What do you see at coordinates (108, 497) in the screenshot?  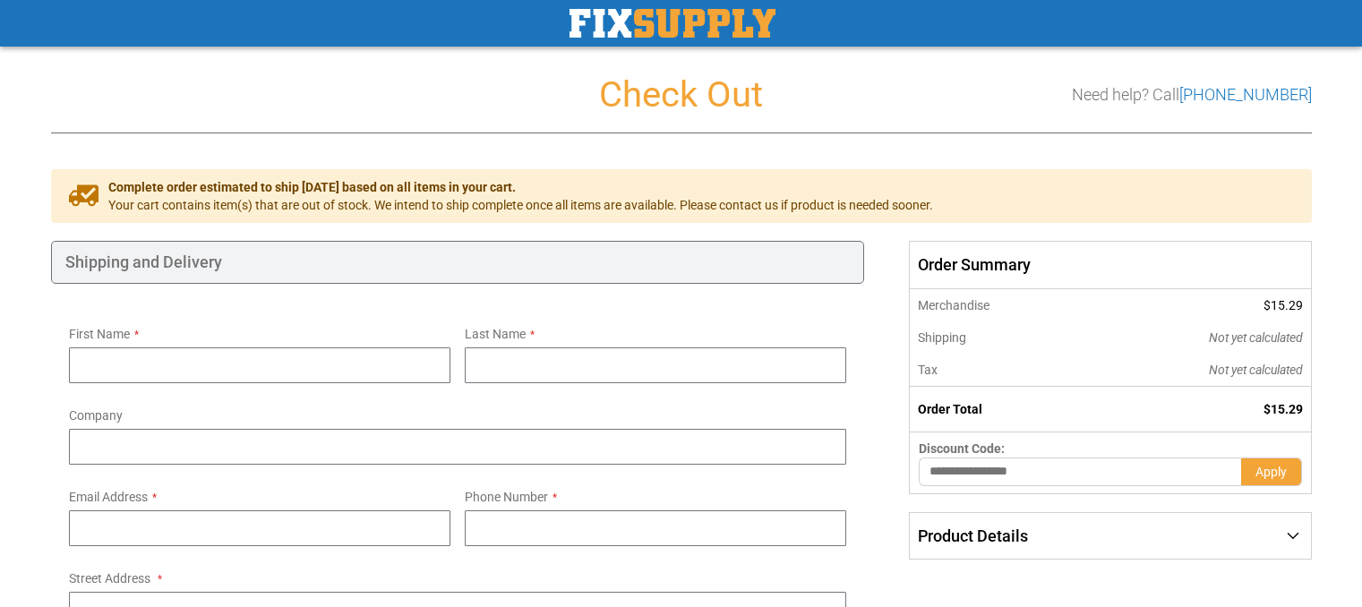 I see `span: Email Address` at bounding box center [108, 497].